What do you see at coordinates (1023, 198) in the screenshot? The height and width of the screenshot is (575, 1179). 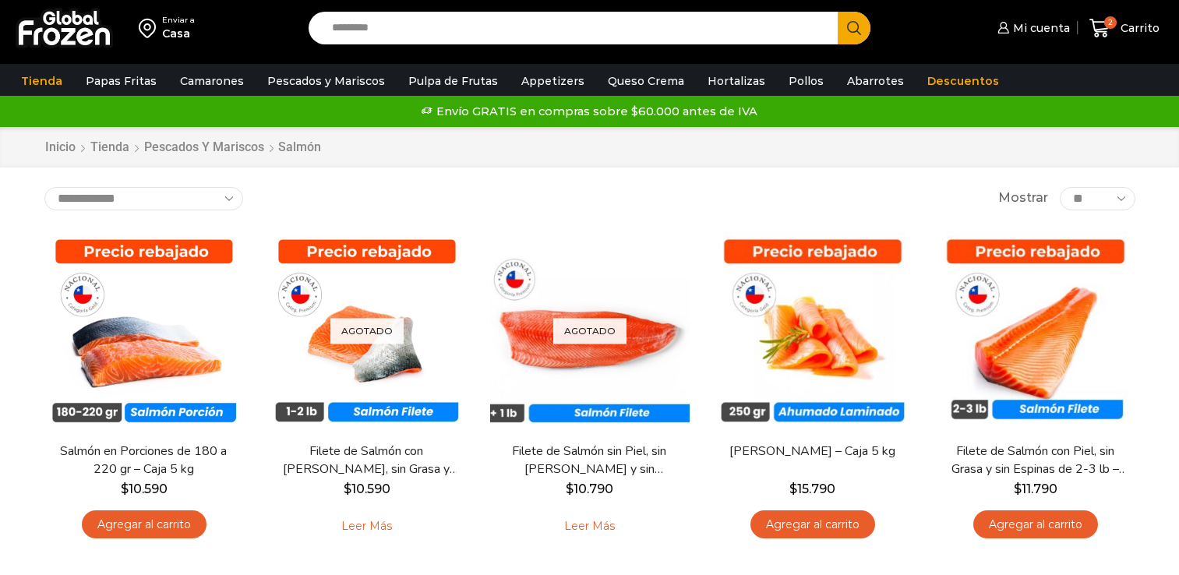 I see `span: Mostrar` at bounding box center [1023, 198].